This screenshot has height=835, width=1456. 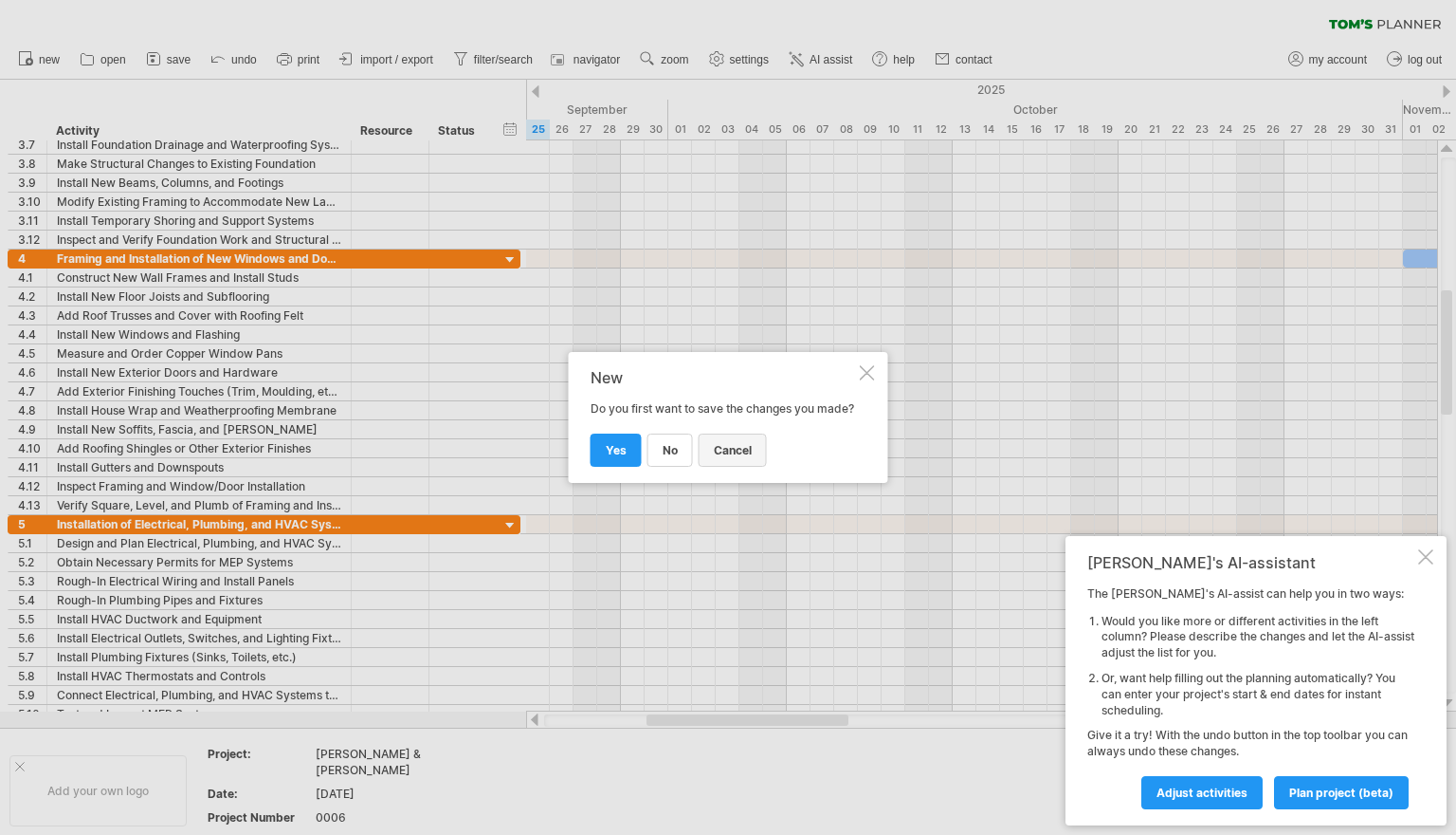 I want to click on span: plan project (beta), so click(x=1342, y=792).